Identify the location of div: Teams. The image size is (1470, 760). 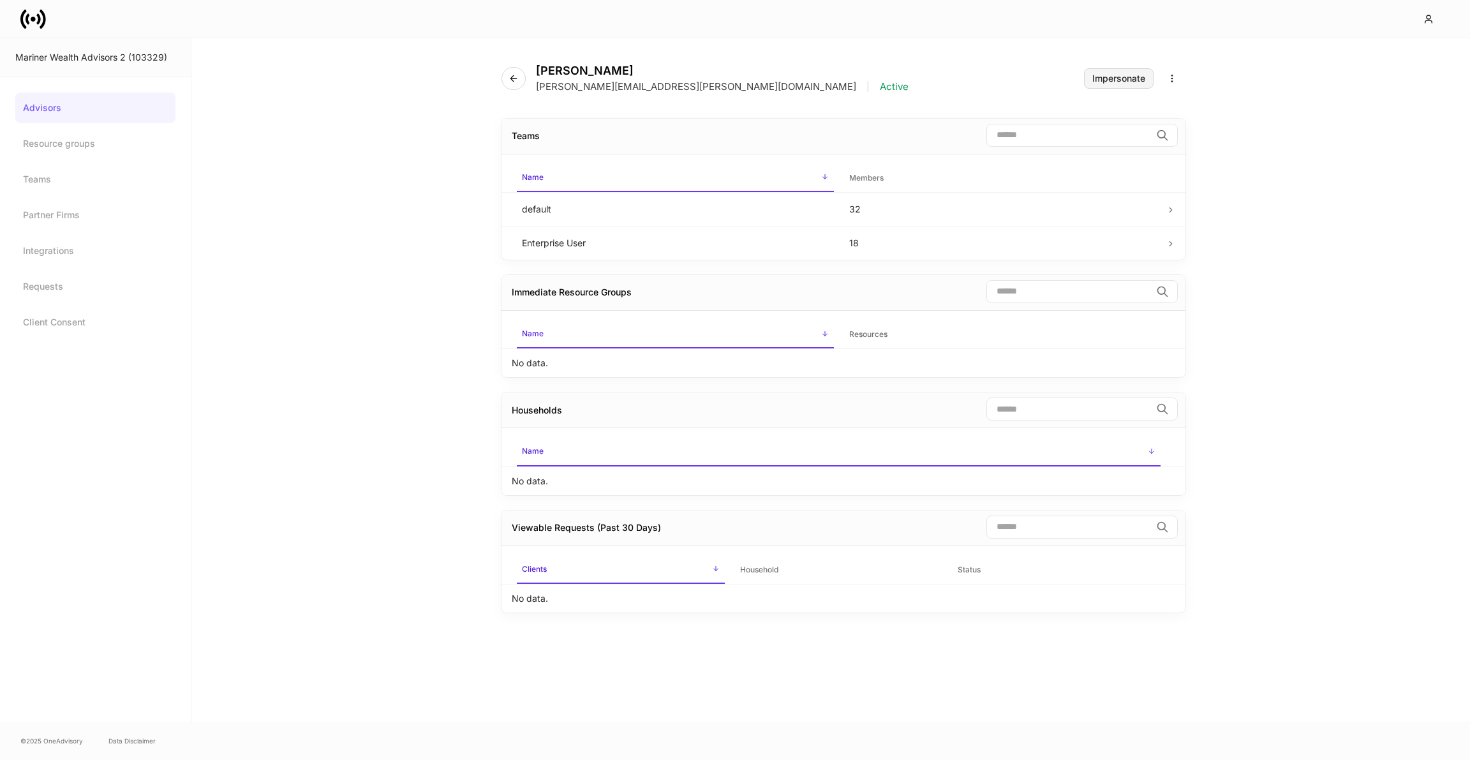
(526, 136).